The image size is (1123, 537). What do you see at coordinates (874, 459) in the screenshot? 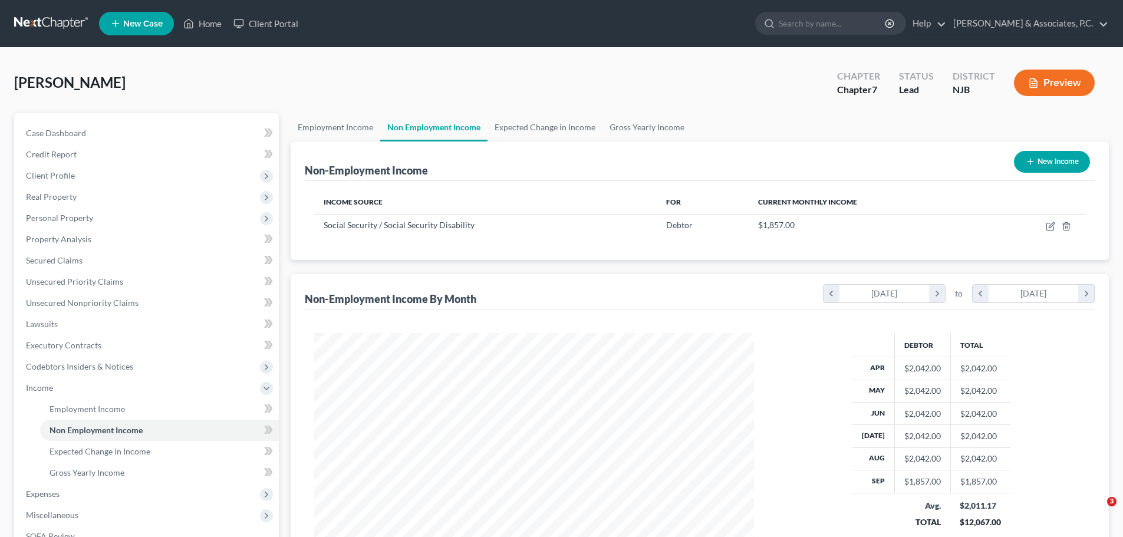
I see `th: Aug` at bounding box center [874, 459].